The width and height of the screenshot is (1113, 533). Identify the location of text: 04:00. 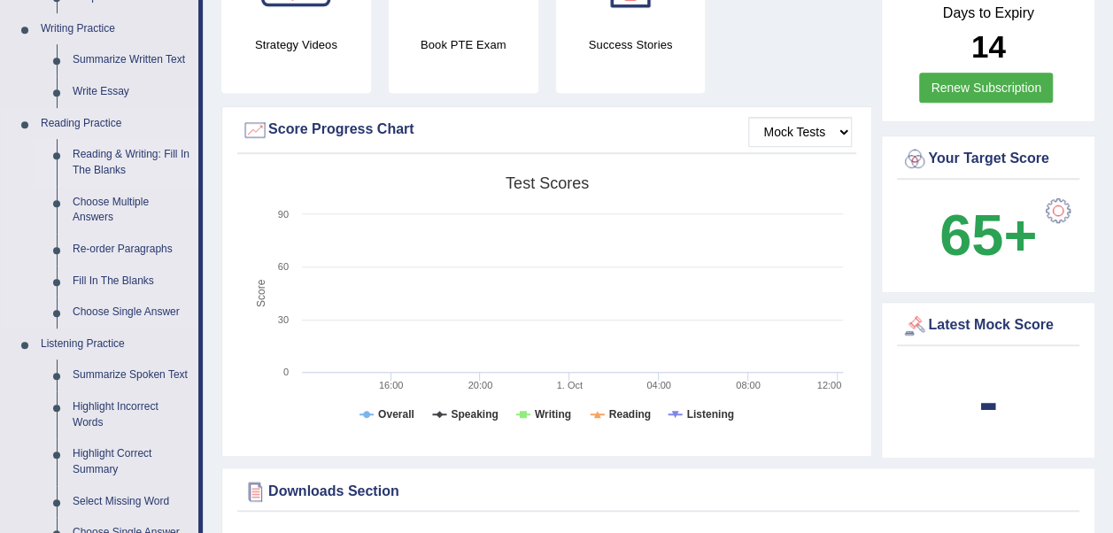
(658, 385).